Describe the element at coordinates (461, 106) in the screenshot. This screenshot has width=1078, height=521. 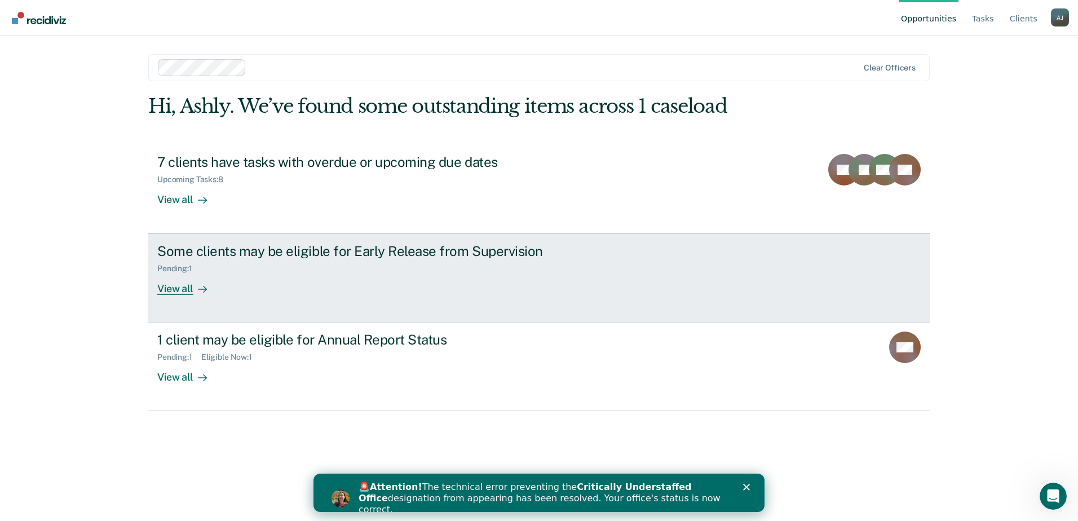
I see `div: Hi, Ashly. We’ve found some outstanding items across 1 caseload` at that location.